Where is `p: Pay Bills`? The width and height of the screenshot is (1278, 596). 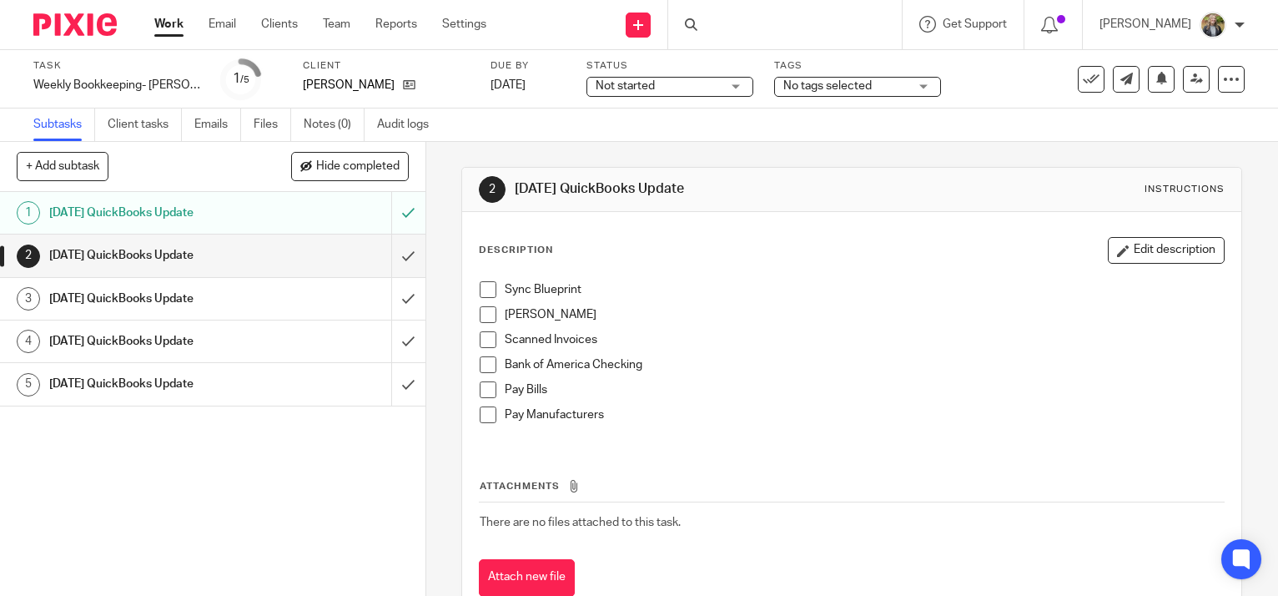 p: Pay Bills is located at coordinates (864, 390).